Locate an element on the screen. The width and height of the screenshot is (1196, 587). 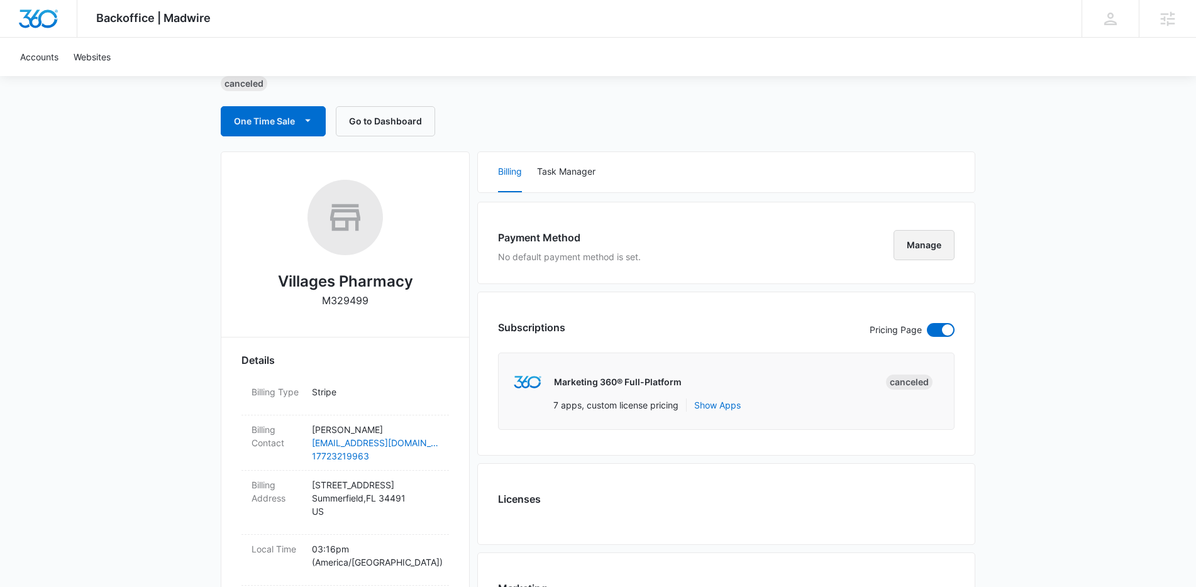
h3: Payment Method is located at coordinates (569, 238).